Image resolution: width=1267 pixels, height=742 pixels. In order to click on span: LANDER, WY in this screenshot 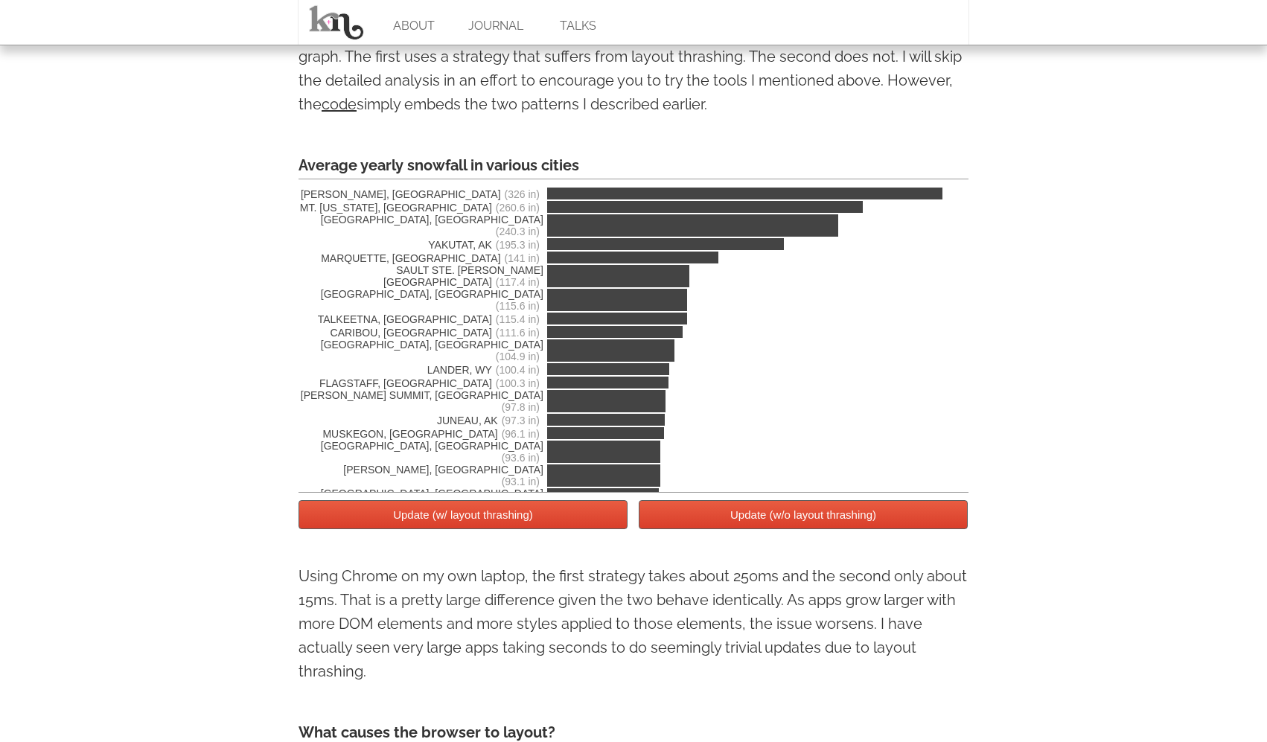, I will do `click(421, 370)`.